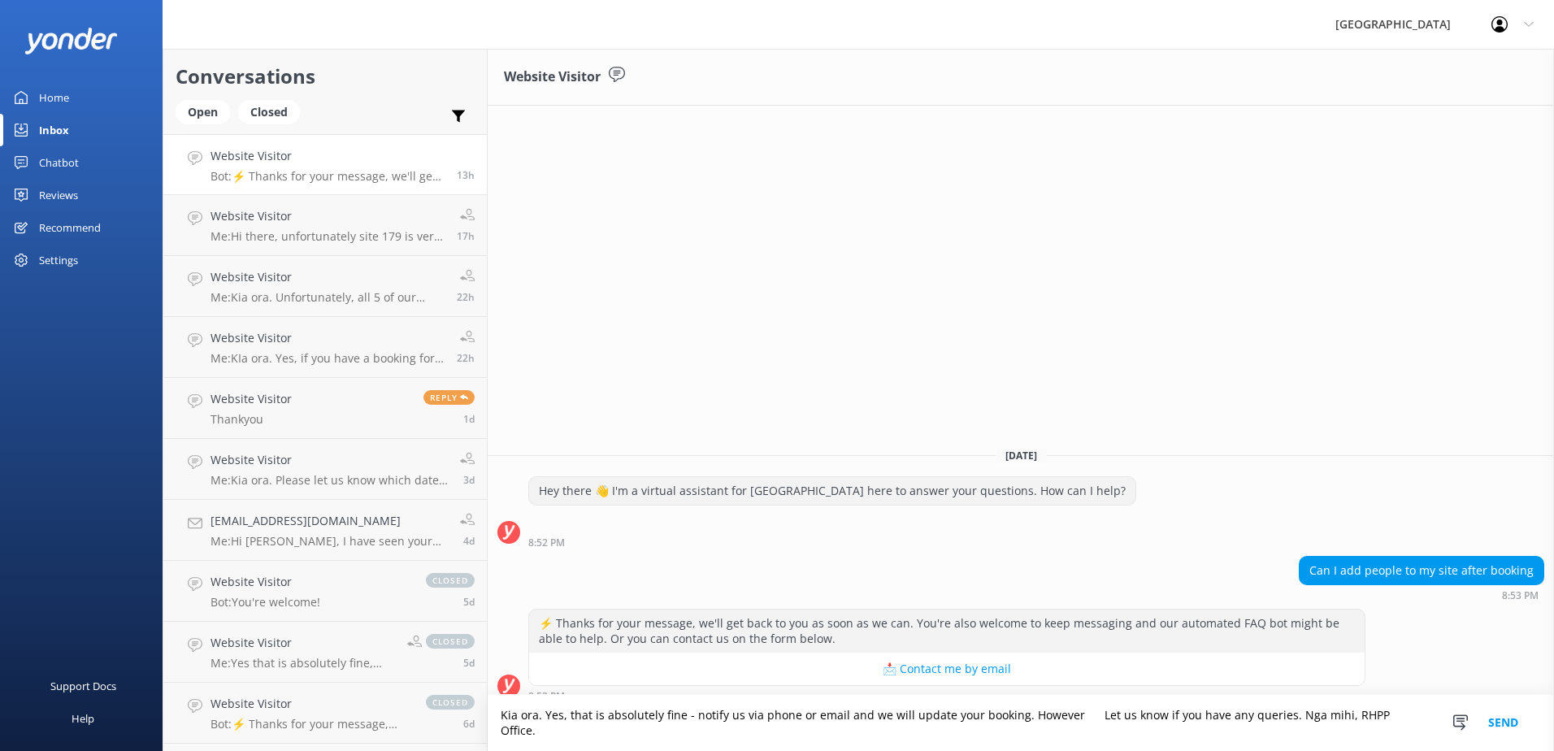 The image size is (1554, 751). Describe the element at coordinates (1021, 722) in the screenshot. I see `textarea: Kia ora. Yes, that is absolutely fine - notify us via phone or email and we will update your book...` at that location.